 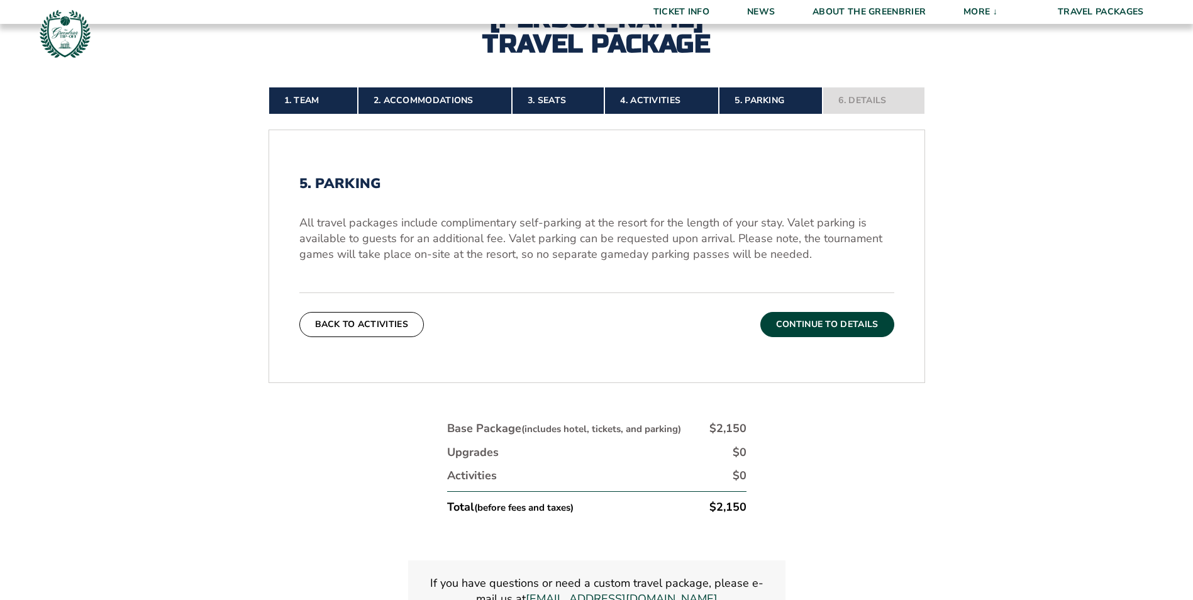 I want to click on div: Base Package, so click(x=564, y=428).